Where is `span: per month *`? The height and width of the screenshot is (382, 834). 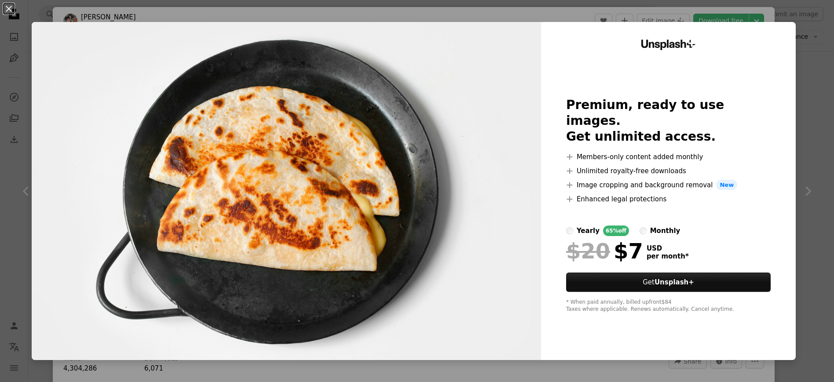
span: per month * is located at coordinates (667, 256).